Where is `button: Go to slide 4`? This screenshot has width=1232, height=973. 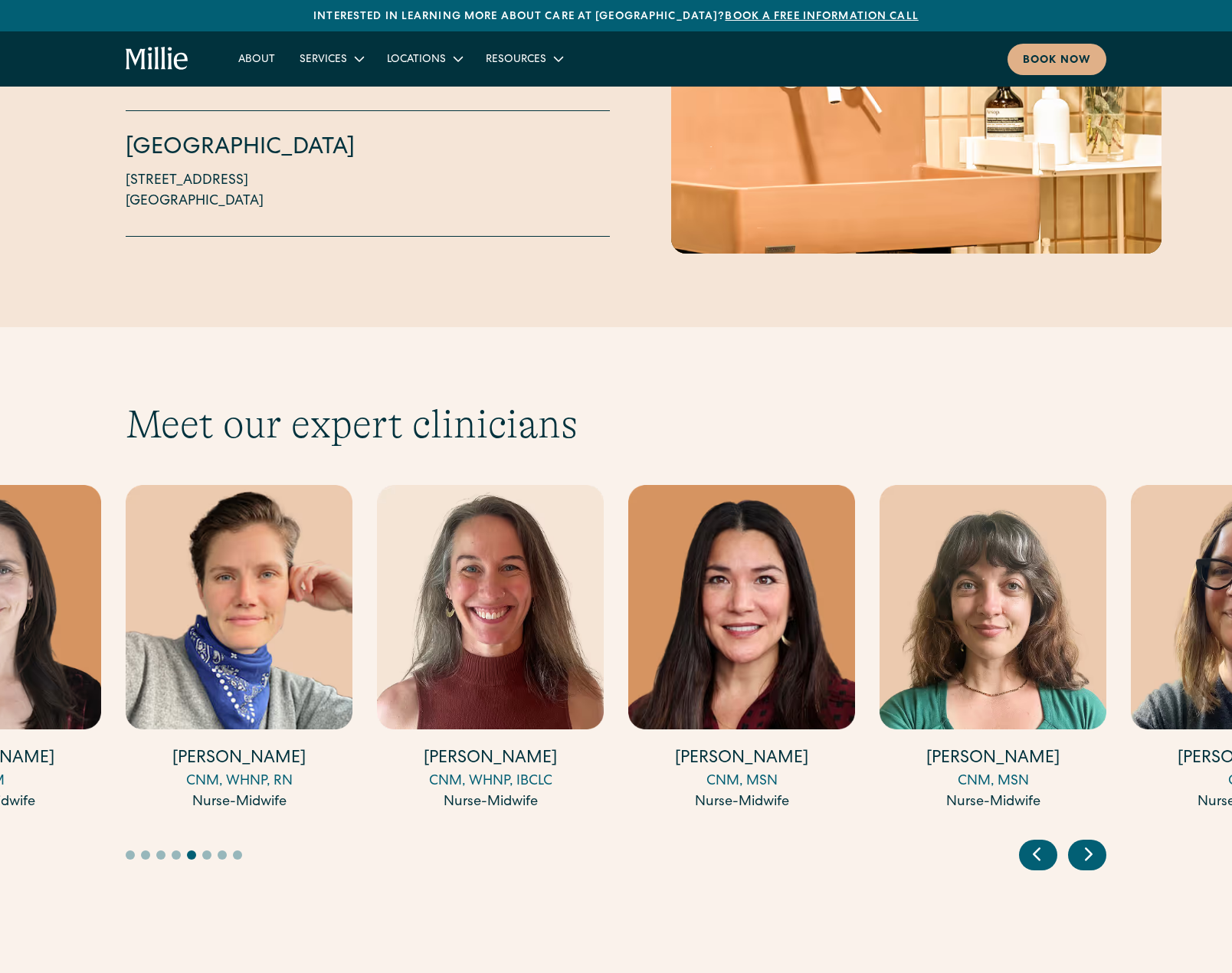 button: Go to slide 4 is located at coordinates (176, 855).